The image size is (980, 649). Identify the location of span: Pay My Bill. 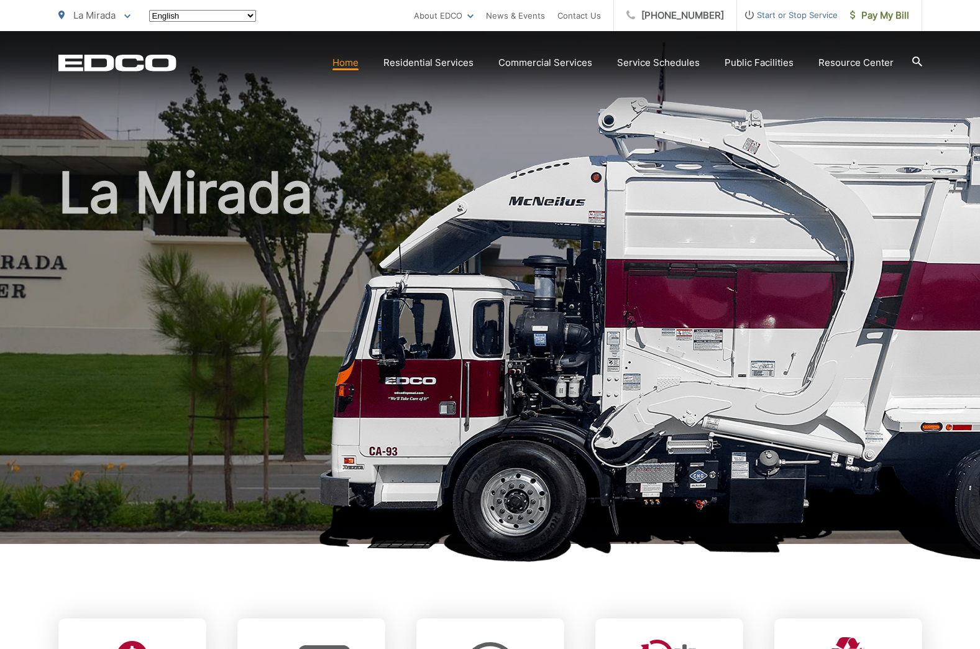
(879, 16).